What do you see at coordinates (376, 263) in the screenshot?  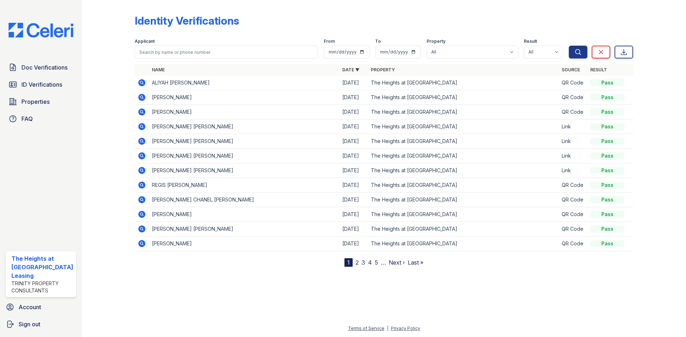 I see `a: 5` at bounding box center [376, 263].